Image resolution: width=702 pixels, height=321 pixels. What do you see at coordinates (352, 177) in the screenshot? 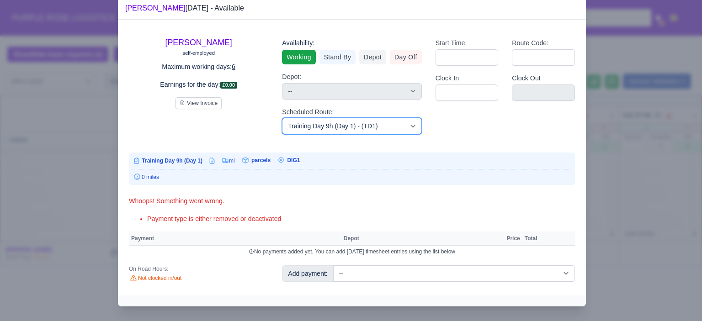
I see `div: 0 miles` at bounding box center [352, 177].